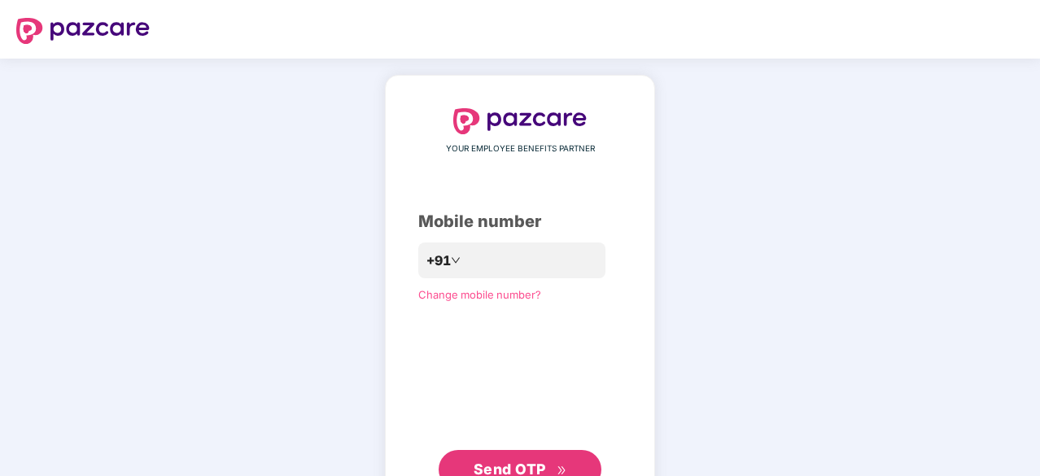 The image size is (1040, 476). What do you see at coordinates (479, 295) in the screenshot?
I see `span: Change mobile number?` at bounding box center [479, 295].